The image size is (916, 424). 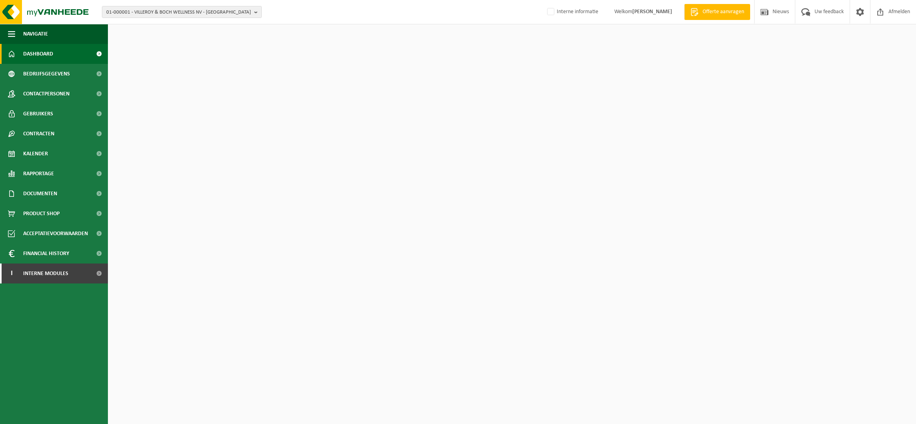 I want to click on span: Gebruikers, so click(x=38, y=114).